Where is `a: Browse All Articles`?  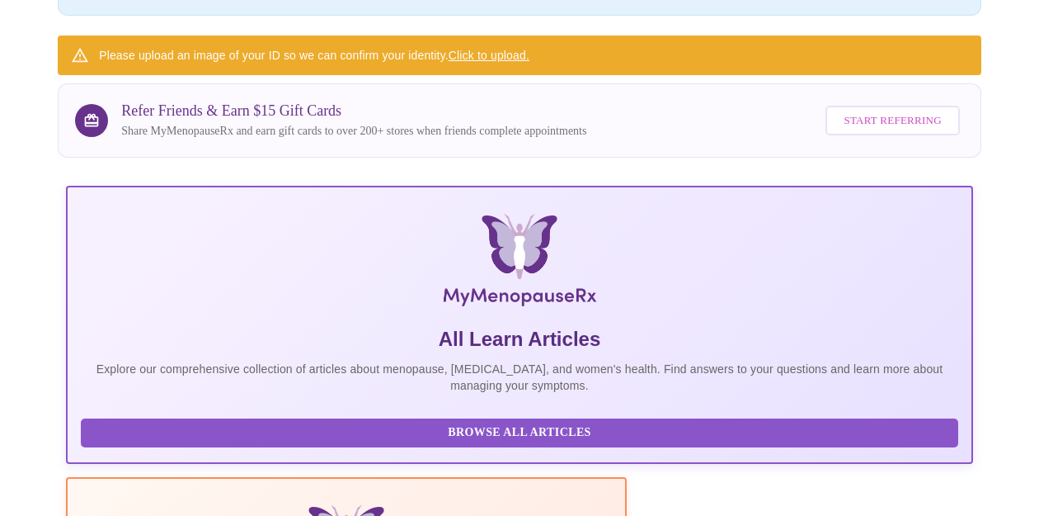
a: Browse All Articles is located at coordinates (521, 431).